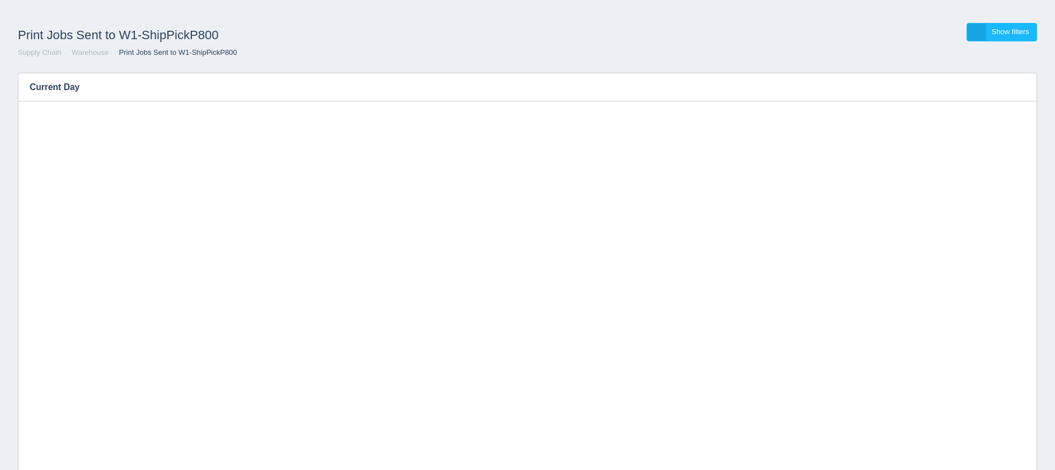 This screenshot has width=1055, height=470. What do you see at coordinates (510, 87) in the screenshot?
I see `h3: Current Day` at bounding box center [510, 87].